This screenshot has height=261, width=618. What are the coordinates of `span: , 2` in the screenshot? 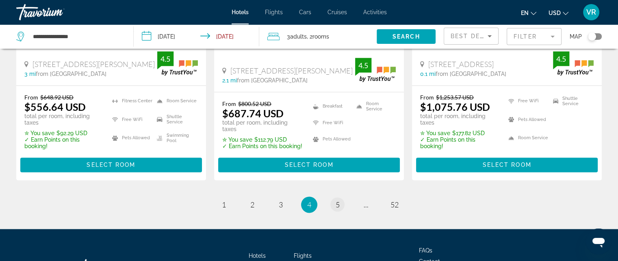 It's located at (318, 37).